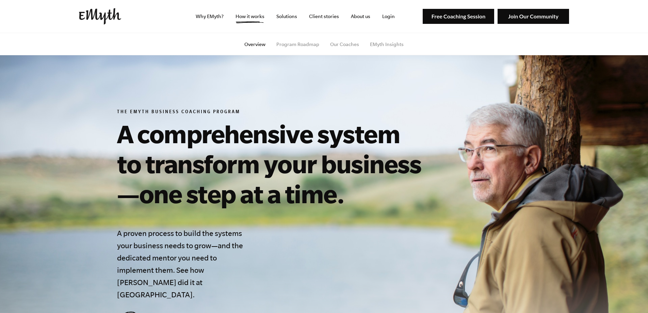 This screenshot has height=313, width=648. I want to click on a: Overview, so click(255, 44).